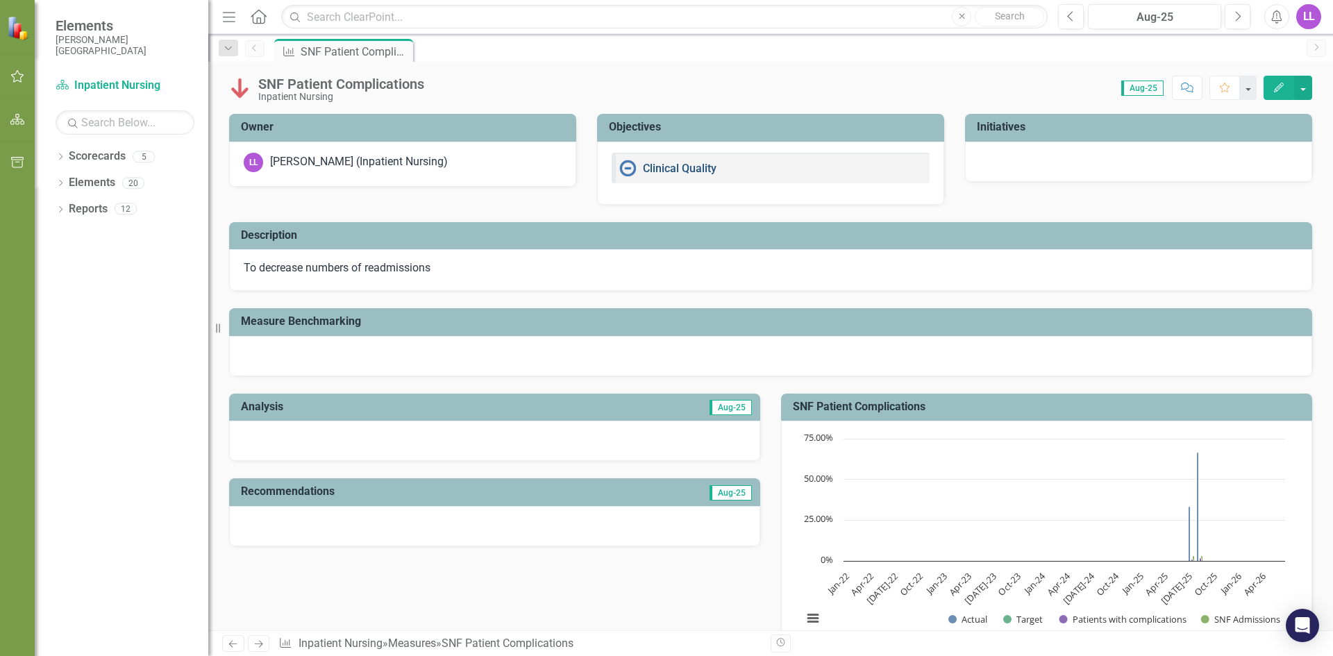 The height and width of the screenshot is (656, 1333). Describe the element at coordinates (133, 183) in the screenshot. I see `div: 20` at that location.